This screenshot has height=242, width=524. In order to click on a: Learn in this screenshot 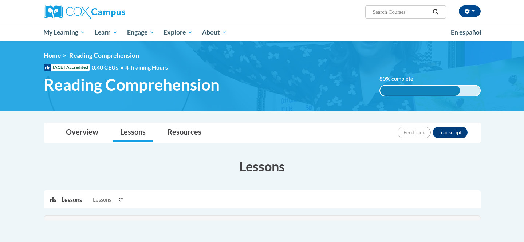, I will do `click(106, 32)`.